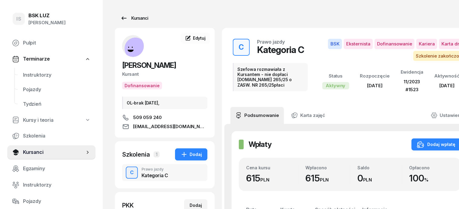  Describe the element at coordinates (336, 76) in the screenshot. I see `div: Status` at that location.